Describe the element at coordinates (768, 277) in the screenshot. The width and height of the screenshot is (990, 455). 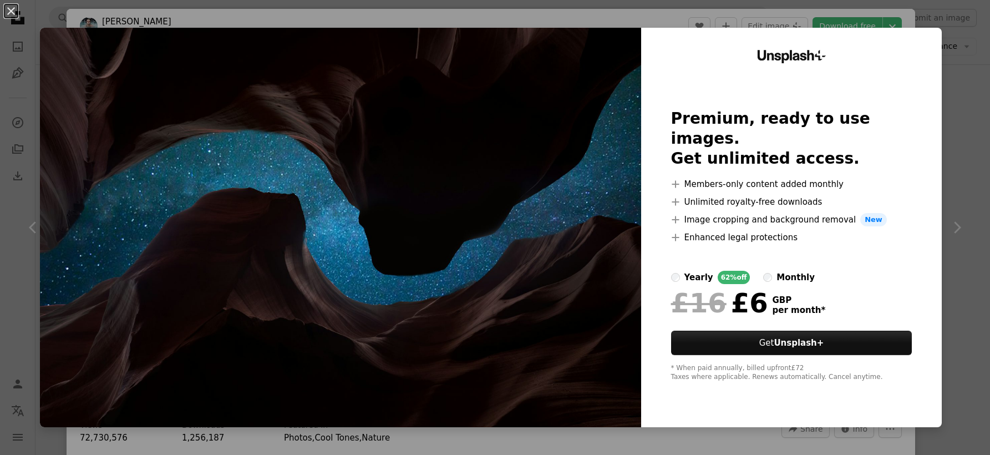
I see `input: monthly` at that location.